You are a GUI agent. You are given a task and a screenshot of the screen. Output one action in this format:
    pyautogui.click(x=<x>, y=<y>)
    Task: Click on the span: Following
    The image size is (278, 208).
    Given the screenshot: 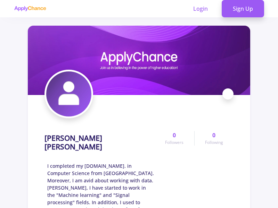 What is the action you would take?
    pyautogui.click(x=214, y=143)
    